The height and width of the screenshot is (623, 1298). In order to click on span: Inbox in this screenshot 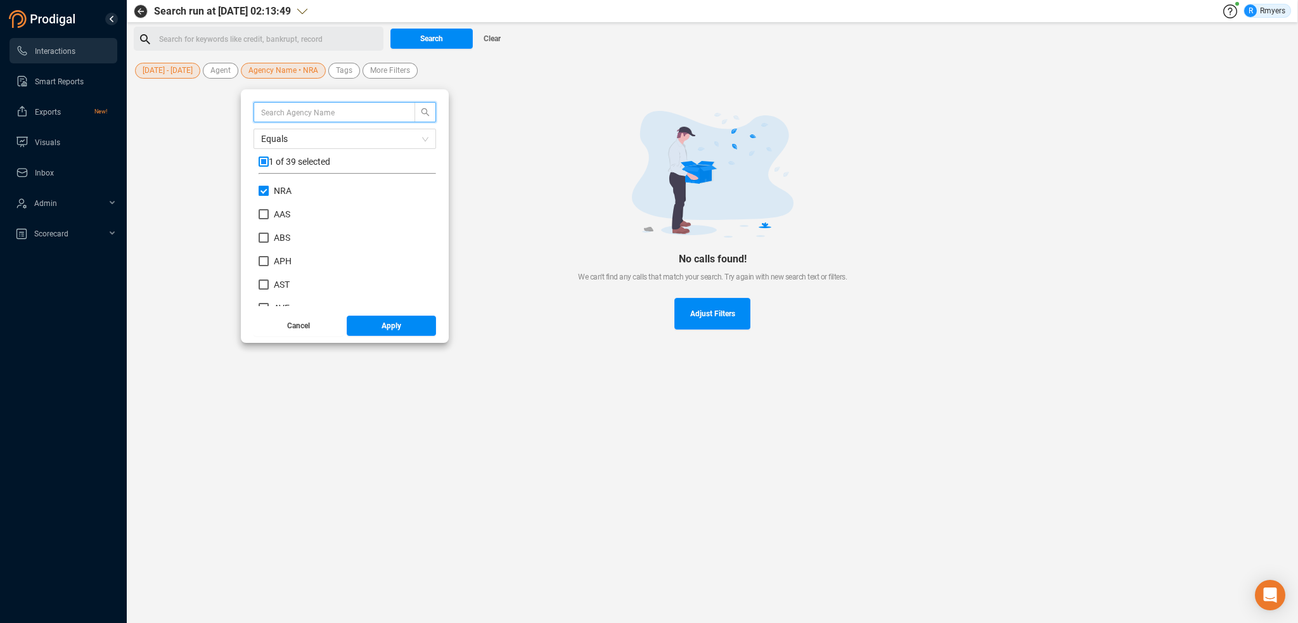, I will do `click(44, 173)`.